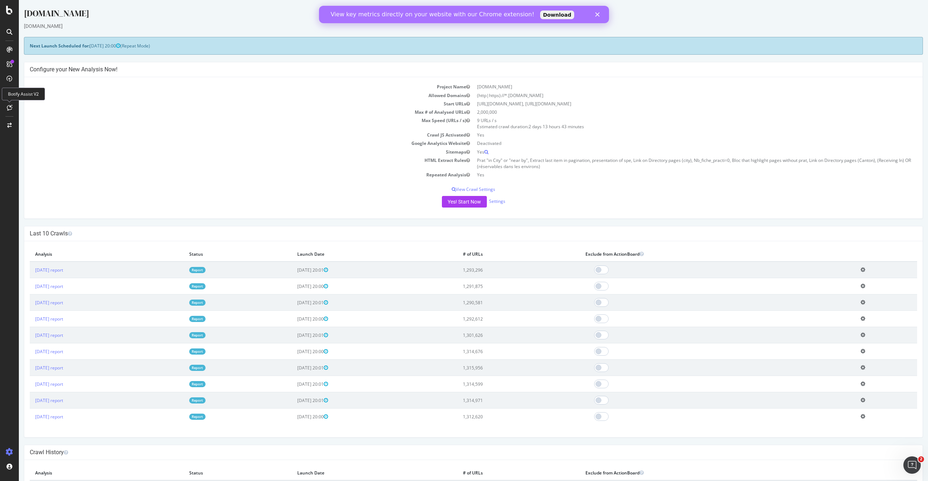  Describe the element at coordinates (676, 124) in the screenshot. I see `td: 9 URLs / s Estimated crawl duration:` at that location.